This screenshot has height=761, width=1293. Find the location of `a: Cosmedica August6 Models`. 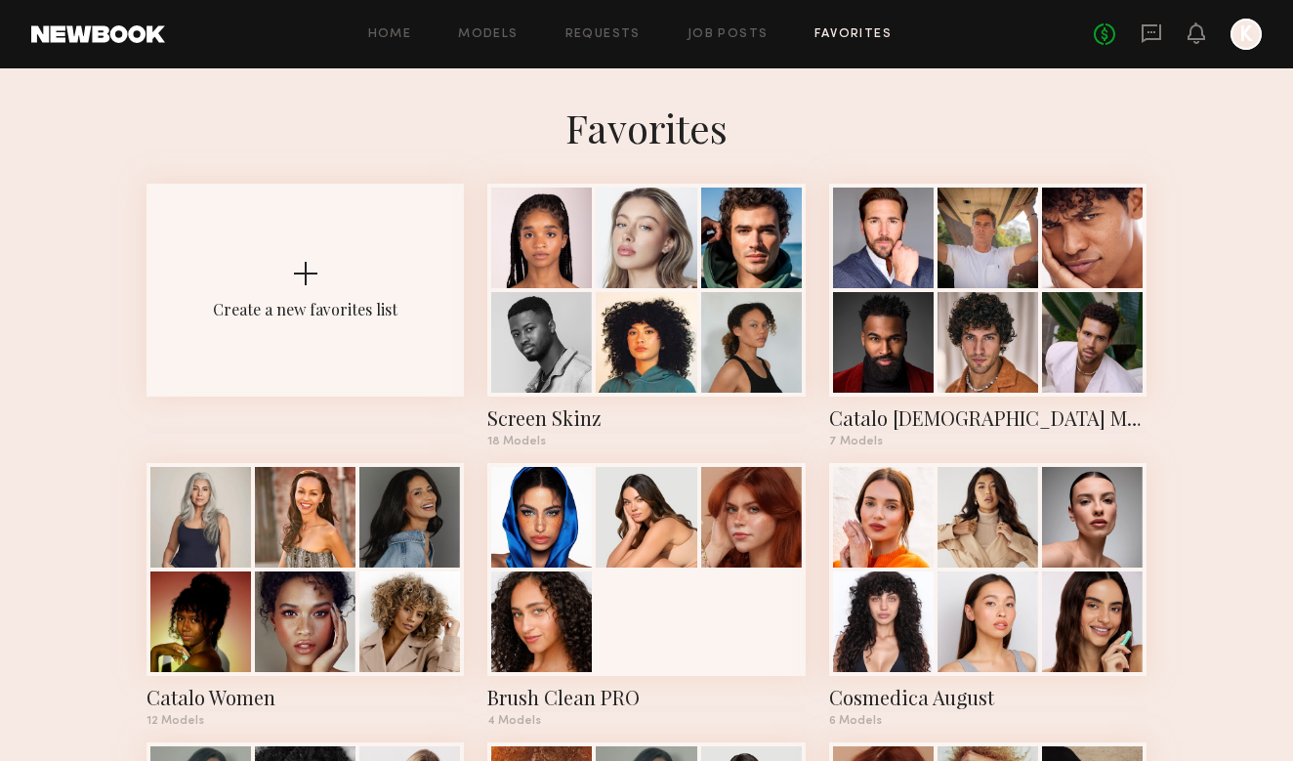

a: Cosmedica August6 Models is located at coordinates (987, 595).